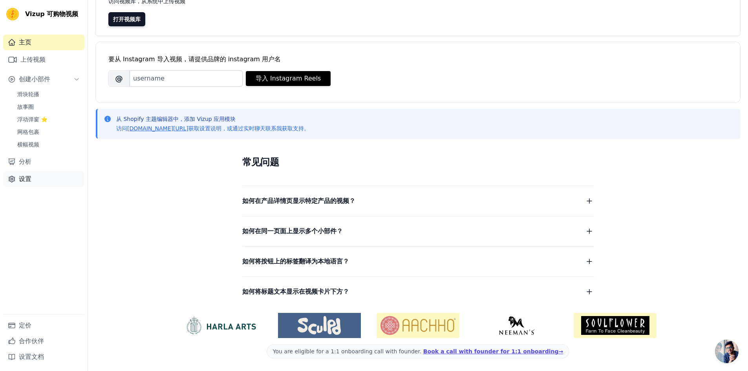 Image resolution: width=748 pixels, height=371 pixels. Describe the element at coordinates (418, 292) in the screenshot. I see `button: 如何将标题文本显示在视频卡片下方？` at that location.